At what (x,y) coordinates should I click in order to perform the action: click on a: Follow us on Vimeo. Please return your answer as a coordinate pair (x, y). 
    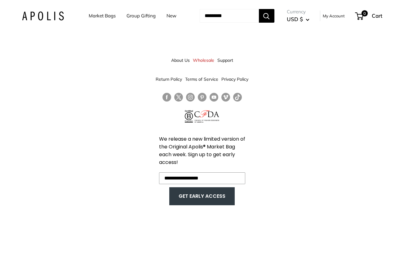
    Looking at the image, I should click on (226, 97).